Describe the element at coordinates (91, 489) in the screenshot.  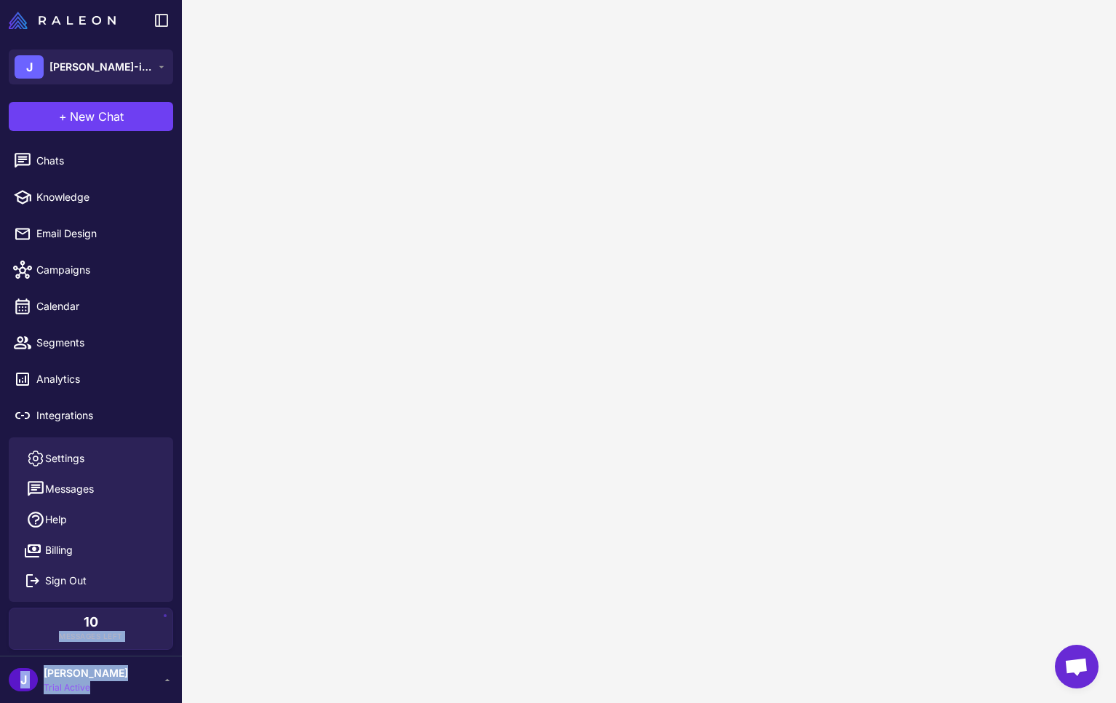
I see `button: Messages` at that location.